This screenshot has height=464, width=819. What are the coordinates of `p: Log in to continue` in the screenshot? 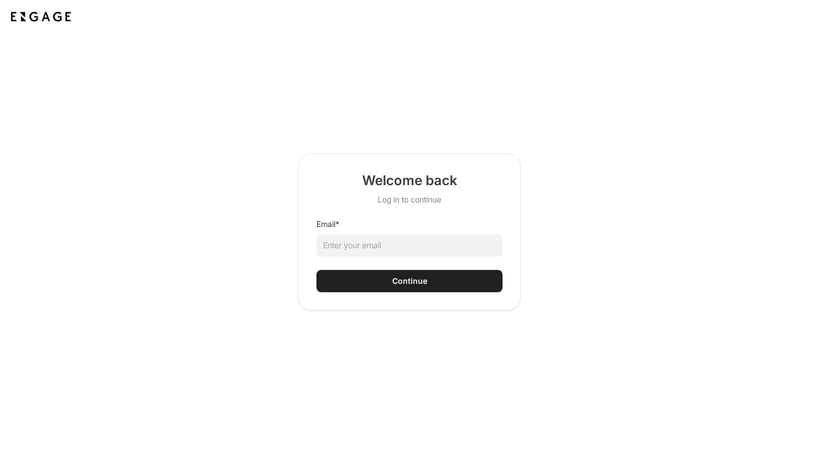 It's located at (410, 199).